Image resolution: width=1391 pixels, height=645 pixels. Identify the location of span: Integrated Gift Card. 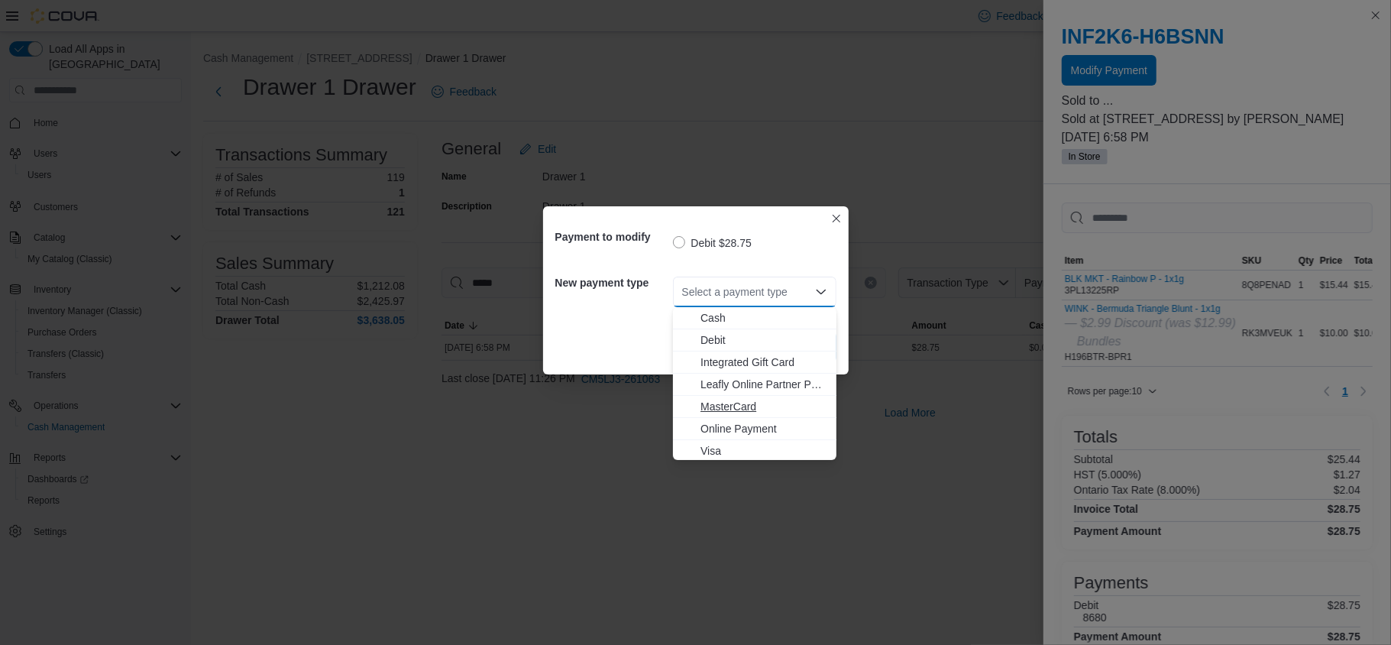
(764, 362).